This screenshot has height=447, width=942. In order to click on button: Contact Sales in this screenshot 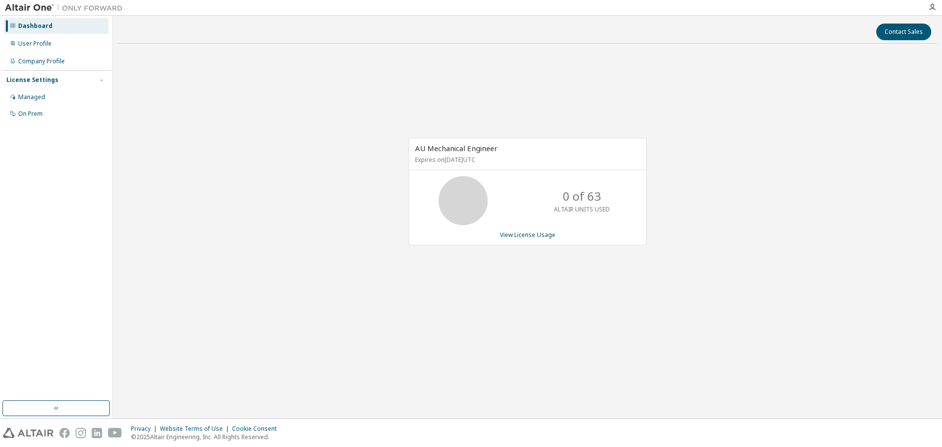, I will do `click(904, 32)`.